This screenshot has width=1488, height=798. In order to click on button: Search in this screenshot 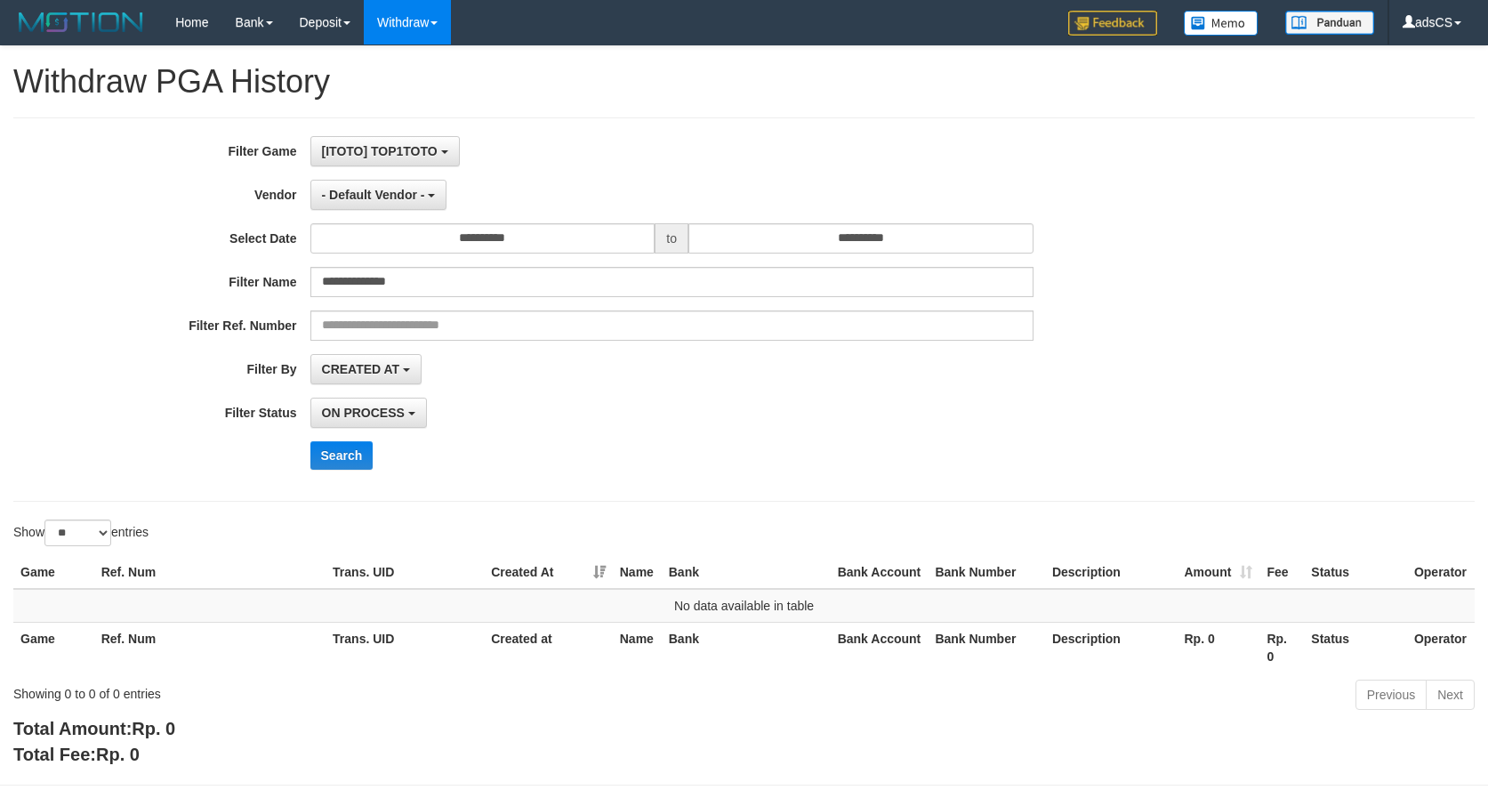, I will do `click(342, 455)`.